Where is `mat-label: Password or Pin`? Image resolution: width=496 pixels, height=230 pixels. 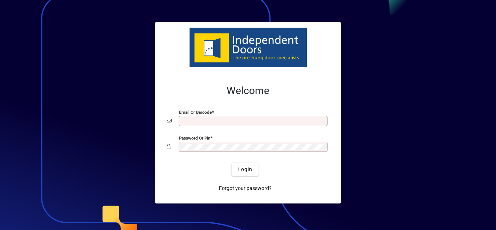 mat-label: Password or Pin is located at coordinates (195, 138).